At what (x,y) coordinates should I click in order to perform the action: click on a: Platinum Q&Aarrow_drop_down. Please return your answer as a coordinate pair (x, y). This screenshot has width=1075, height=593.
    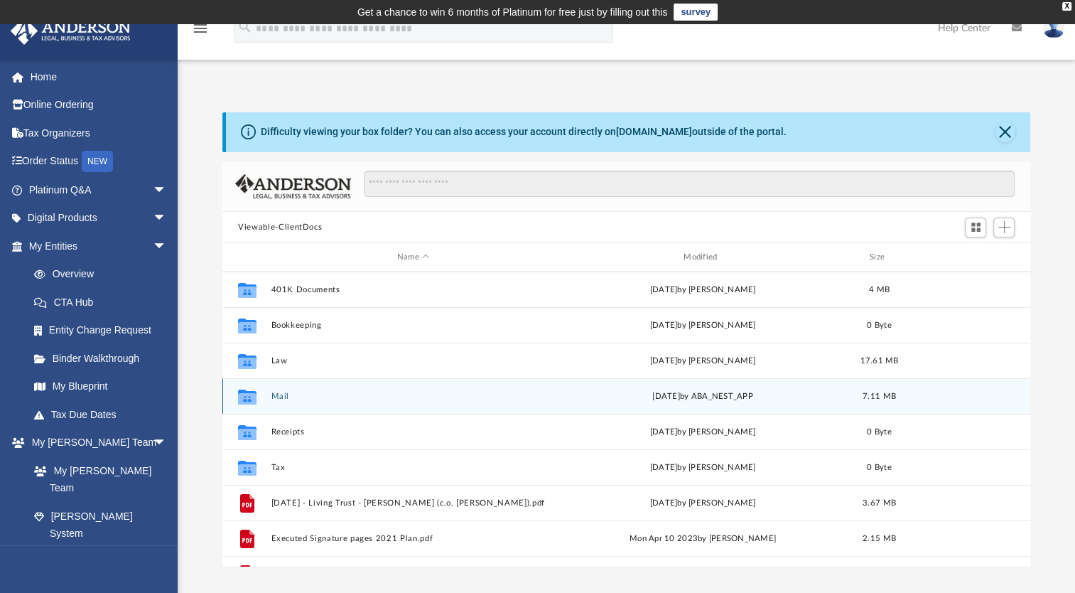
    Looking at the image, I should click on (99, 190).